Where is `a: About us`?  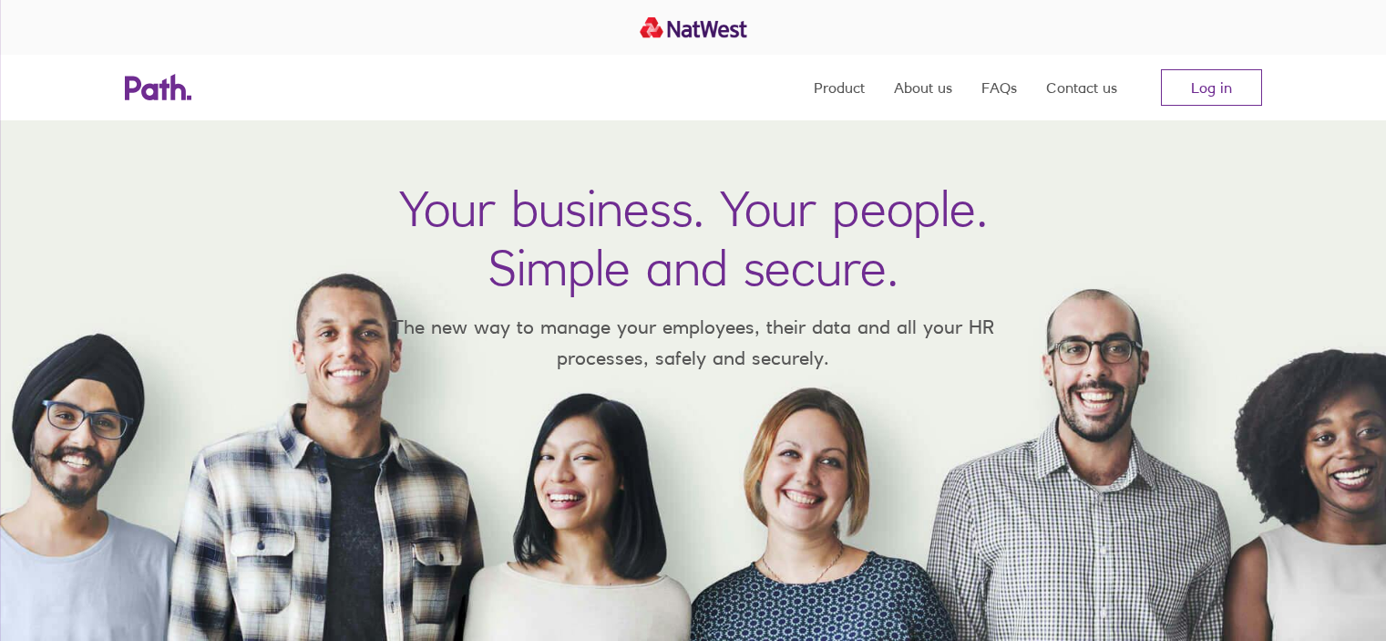
a: About us is located at coordinates (923, 88).